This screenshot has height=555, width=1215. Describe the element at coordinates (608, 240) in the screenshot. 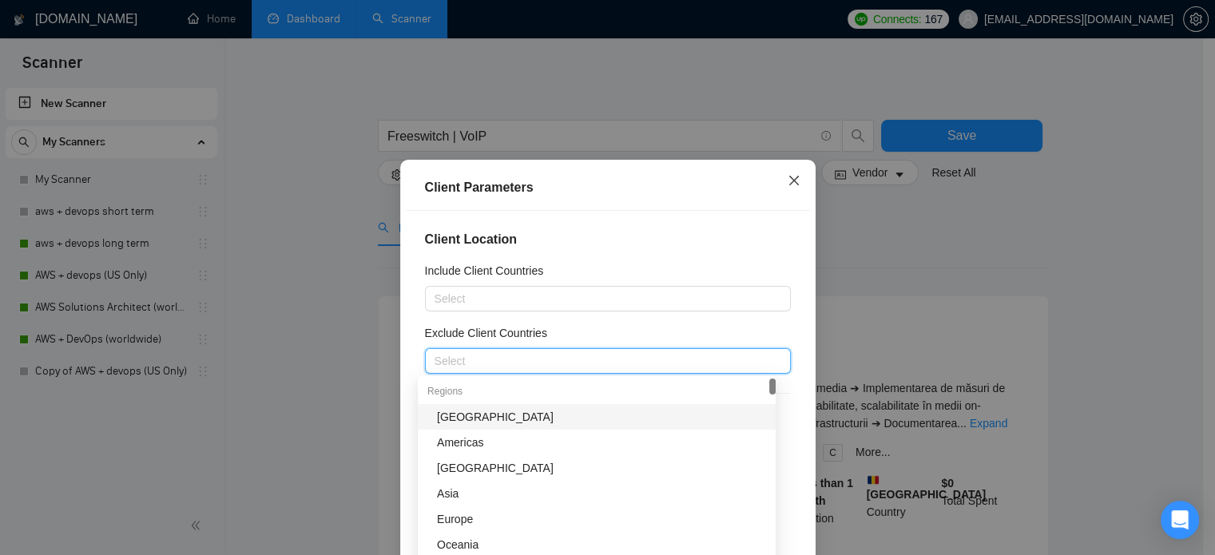

I see `h4: Client Location` at that location.